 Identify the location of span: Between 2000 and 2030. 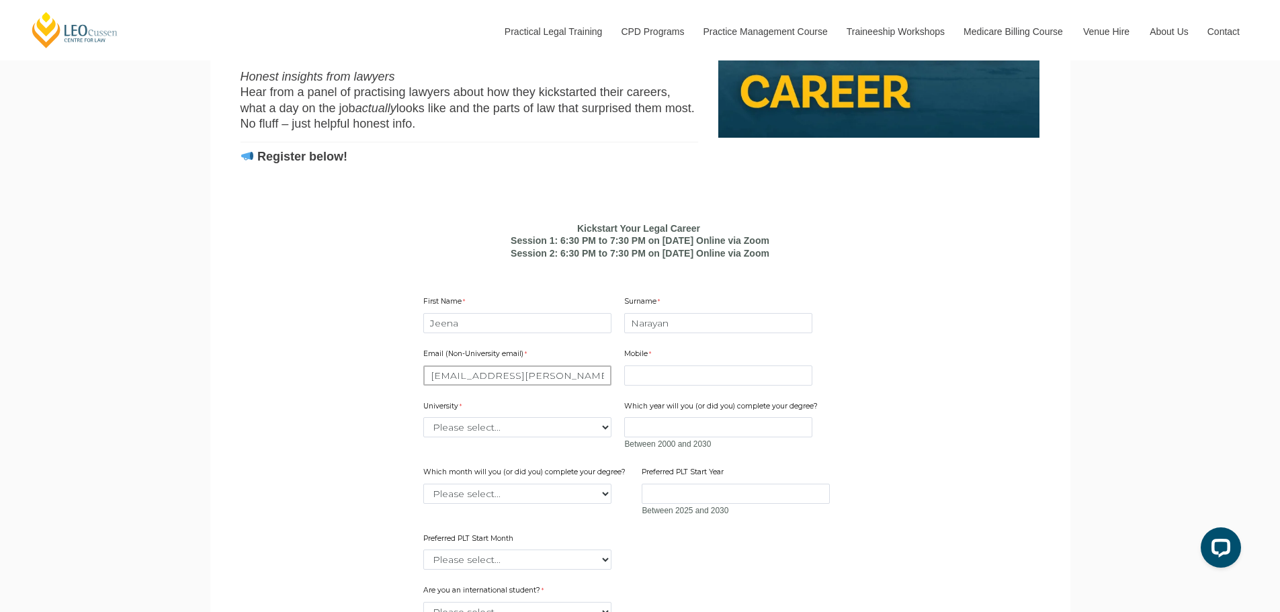
(667, 444).